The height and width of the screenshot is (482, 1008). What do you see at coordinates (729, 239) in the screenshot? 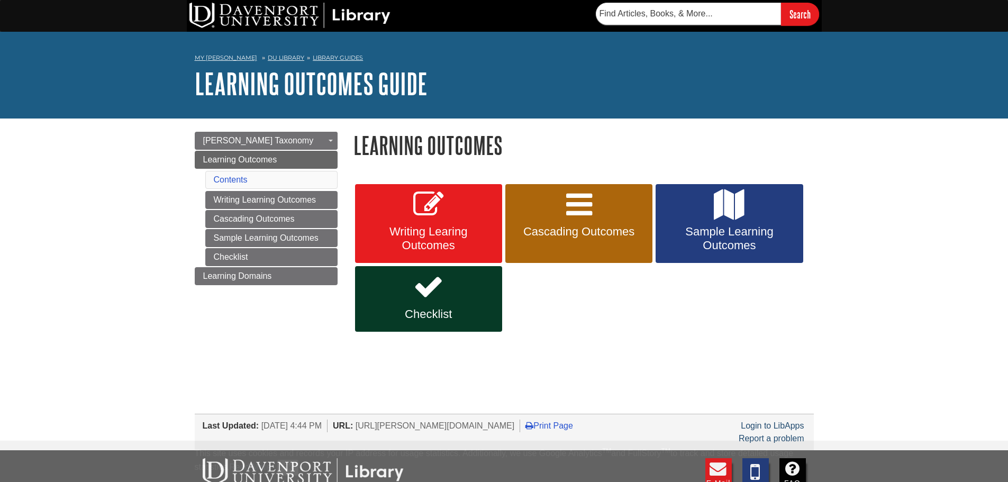
I see `span: Sample Learning Outcomes` at bounding box center [729, 239].